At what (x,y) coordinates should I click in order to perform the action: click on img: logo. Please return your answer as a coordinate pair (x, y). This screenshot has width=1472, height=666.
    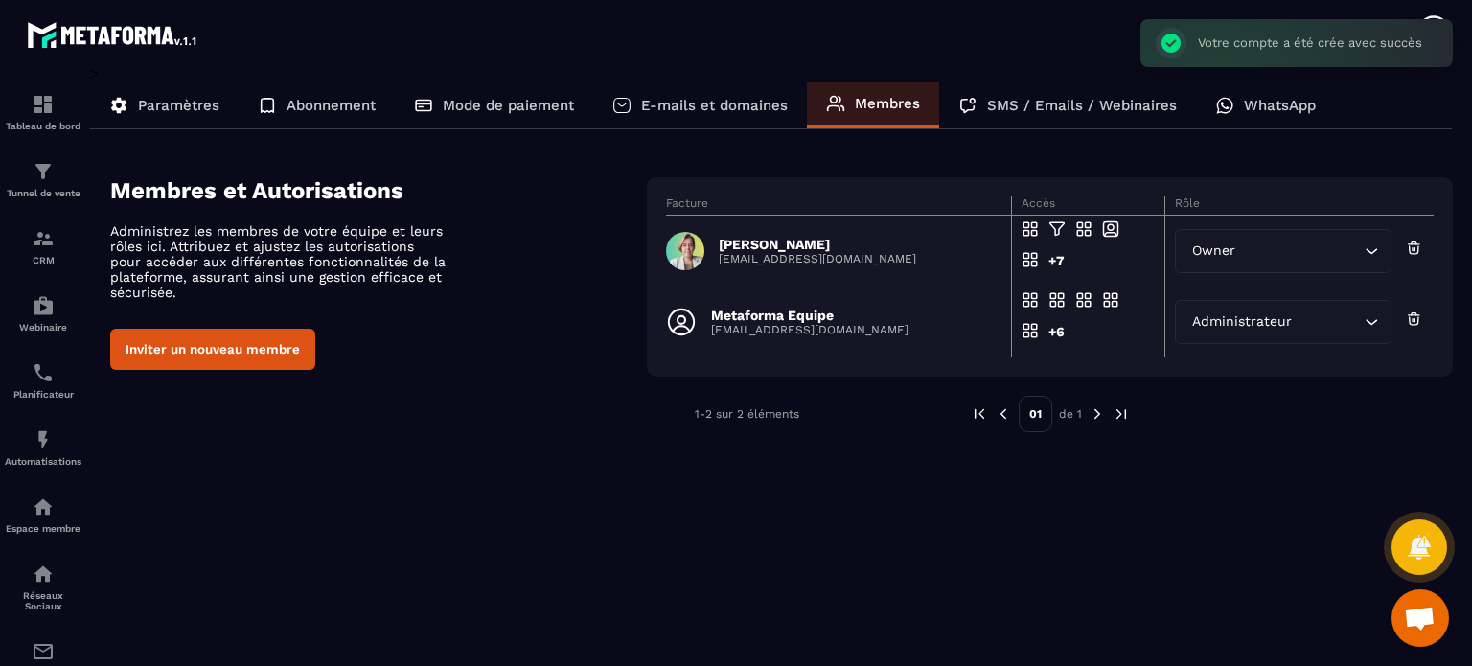
    Looking at the image, I should click on (113, 34).